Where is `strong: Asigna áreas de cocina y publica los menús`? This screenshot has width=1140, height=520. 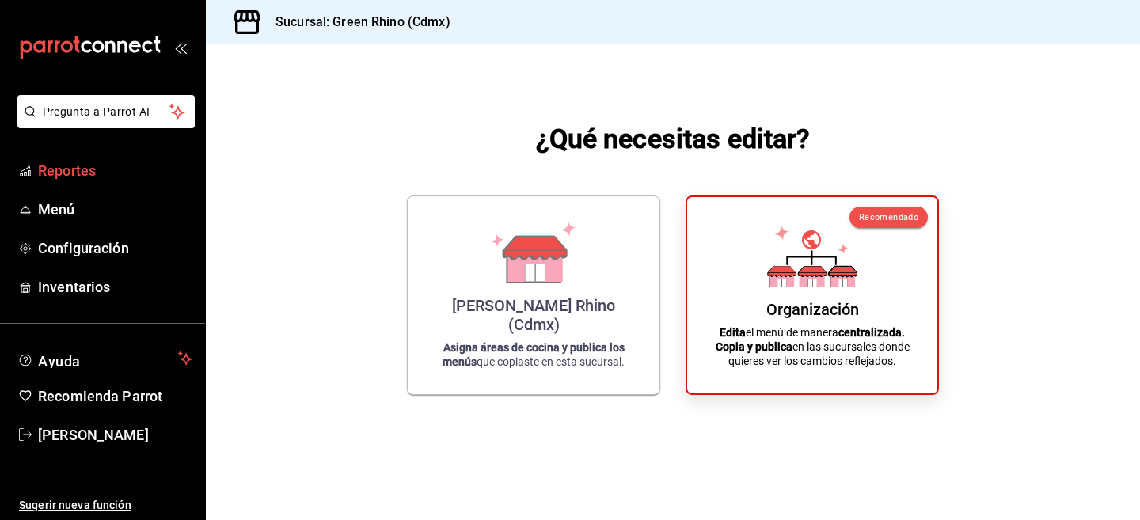 strong: Asigna áreas de cocina y publica los menús is located at coordinates (533, 355).